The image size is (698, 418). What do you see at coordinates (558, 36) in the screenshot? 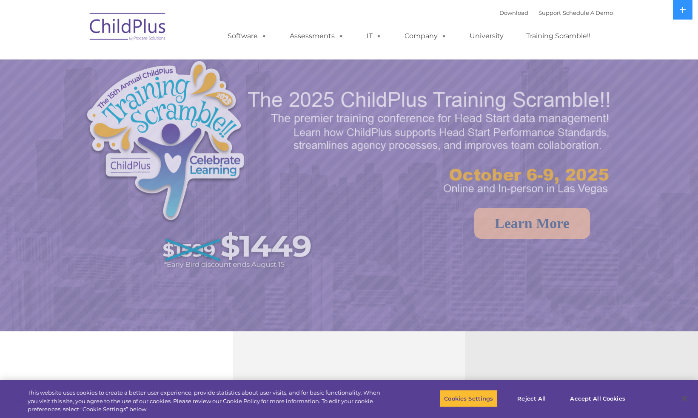
I see `a: Training Scramble!!` at bounding box center [558, 36].